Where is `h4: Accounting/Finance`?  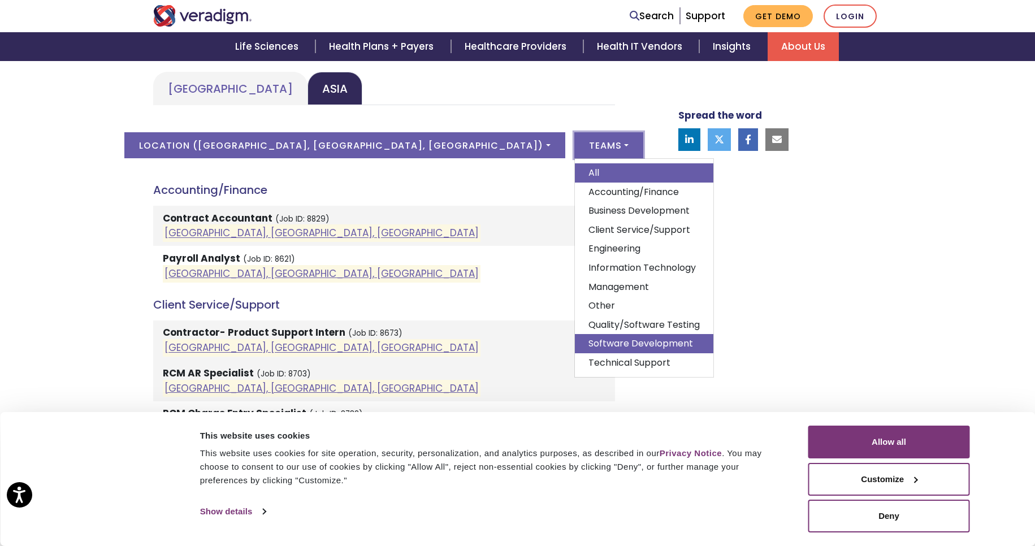 h4: Accounting/Finance is located at coordinates (384, 190).